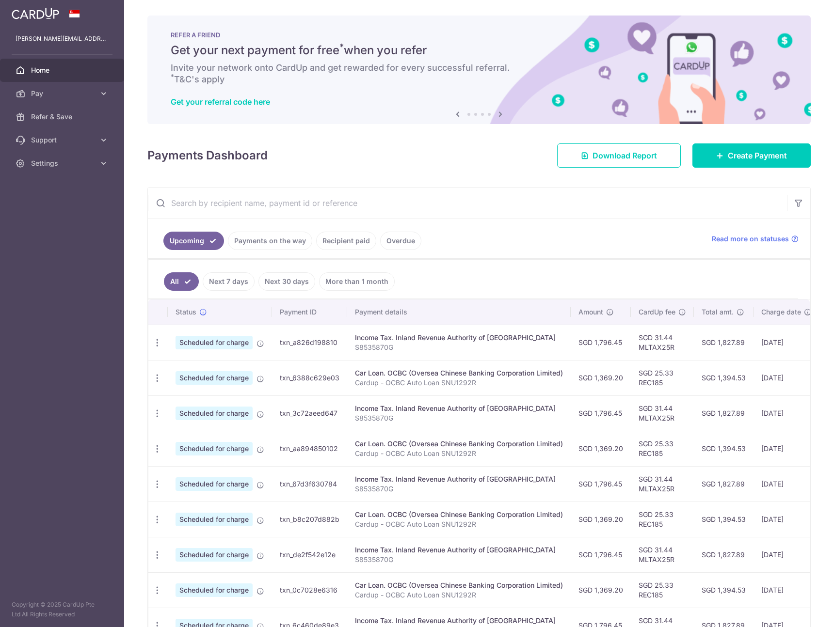  What do you see at coordinates (287, 282) in the screenshot?
I see `a: Next 30 days` at bounding box center [287, 282].